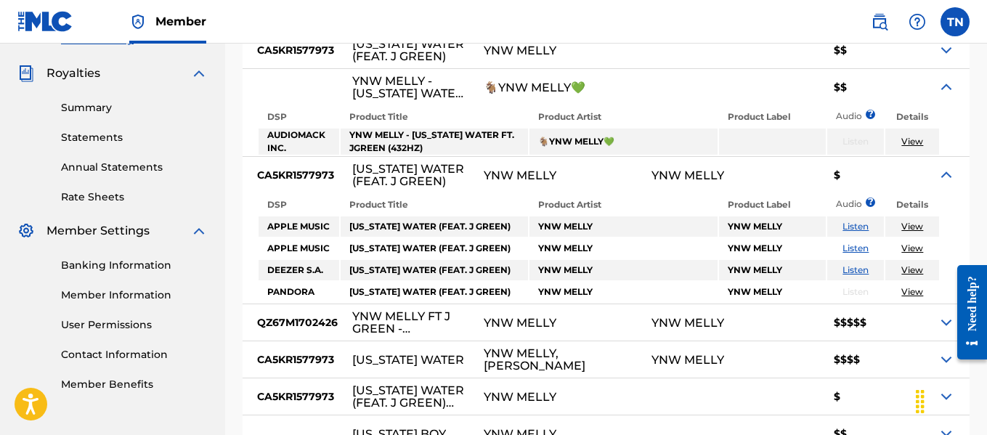 The width and height of the screenshot is (987, 435). What do you see at coordinates (134, 265) in the screenshot?
I see `a: Banking Information` at bounding box center [134, 265].